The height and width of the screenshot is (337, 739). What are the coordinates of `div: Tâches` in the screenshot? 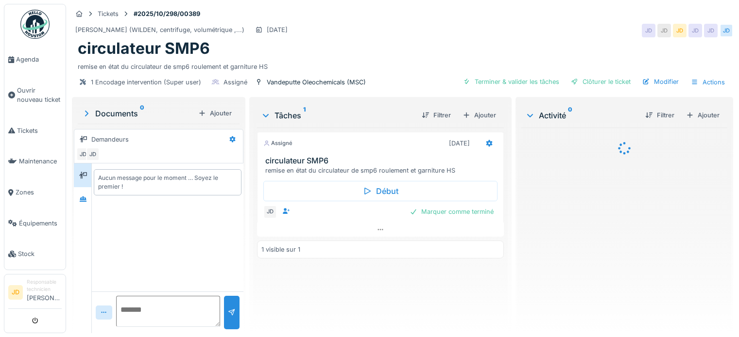 It's located at (337, 116).